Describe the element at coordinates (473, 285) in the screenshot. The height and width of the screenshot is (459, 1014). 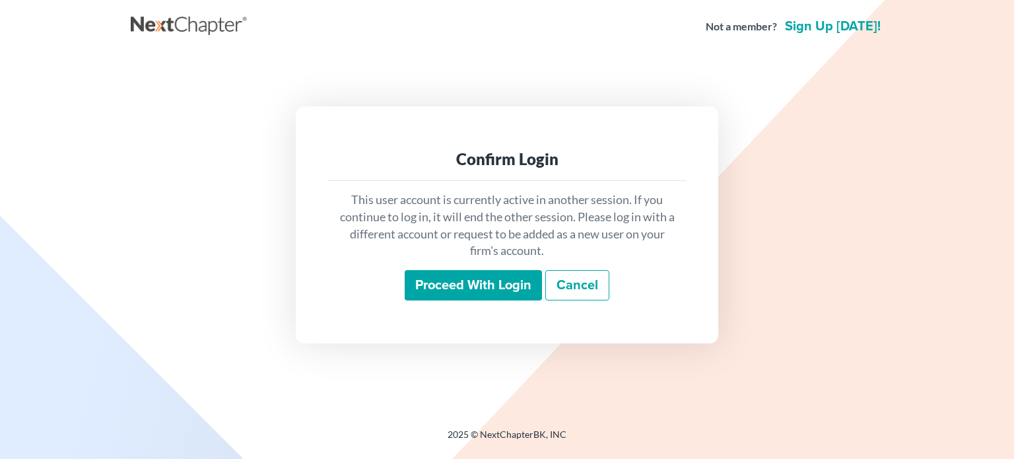
I see `input: Proceed with login` at that location.